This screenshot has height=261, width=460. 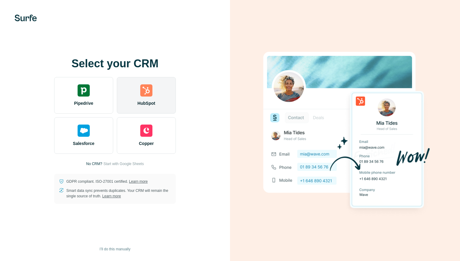 What do you see at coordinates (119, 193) in the screenshot?
I see `p: Smart data sync prevents duplicates. Your CRM will remain the single source of truth.` at bounding box center [119, 193].